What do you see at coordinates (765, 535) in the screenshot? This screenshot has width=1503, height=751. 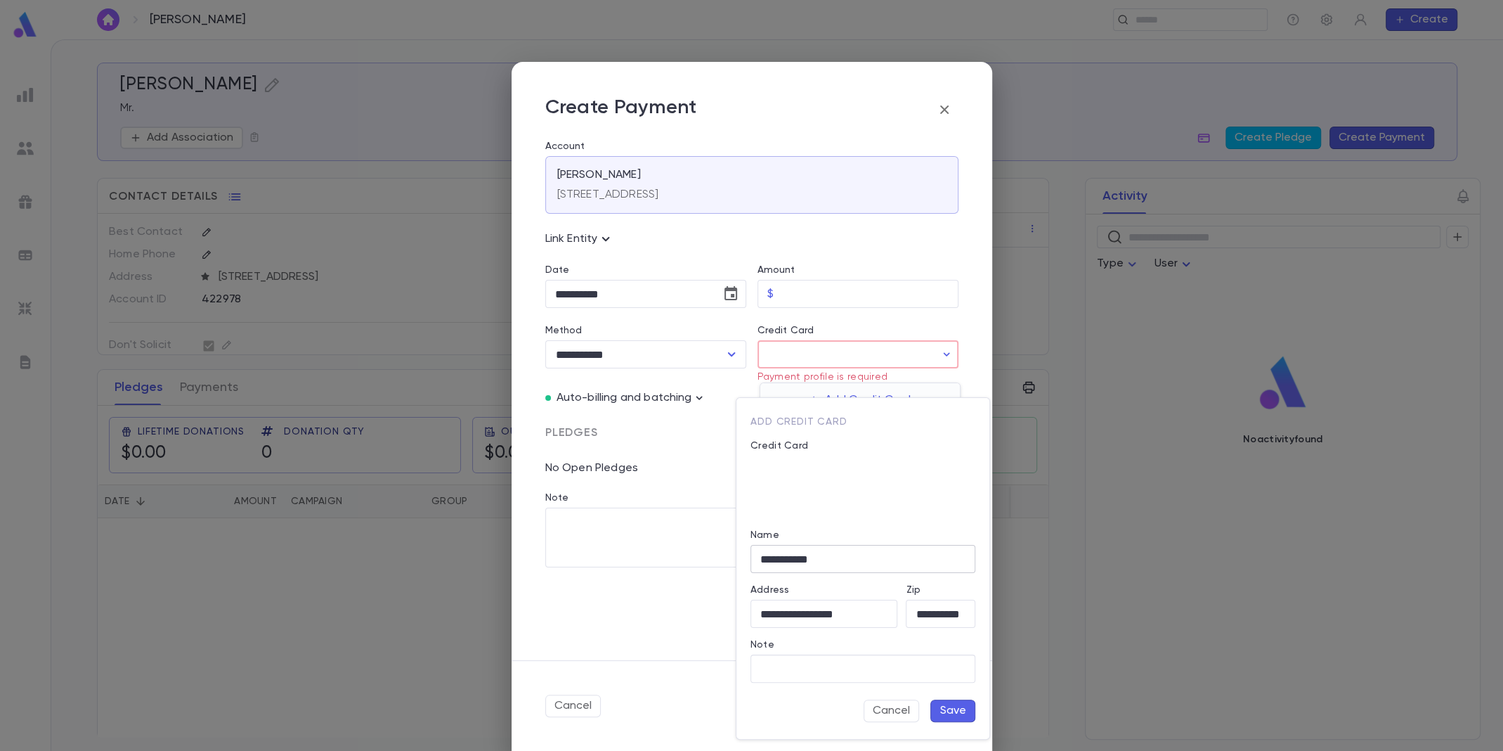 I see `label: Name` at bounding box center [765, 535].